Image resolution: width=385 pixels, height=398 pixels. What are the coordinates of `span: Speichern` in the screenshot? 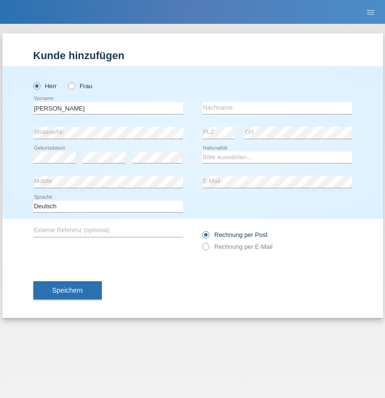 It's located at (68, 290).